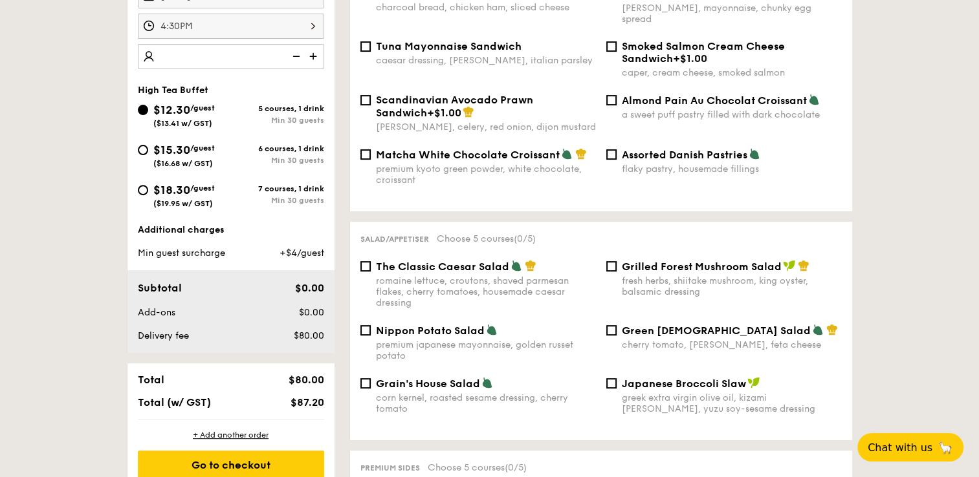 The image size is (979, 477). I want to click on input: $15.30/guest($16.68 w/ GST)6 courses, 1 drinkMin 30 guests, so click(143, 150).